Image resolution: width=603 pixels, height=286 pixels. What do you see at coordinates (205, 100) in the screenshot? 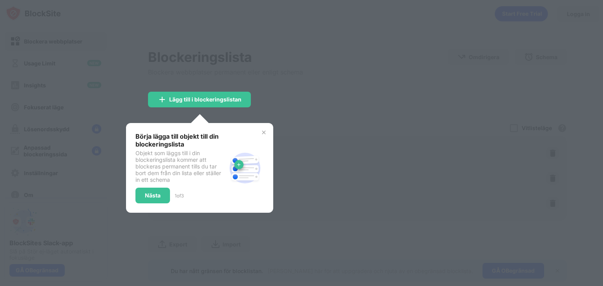
I see `div: Lägg till i blockeringslistan` at bounding box center [205, 100].